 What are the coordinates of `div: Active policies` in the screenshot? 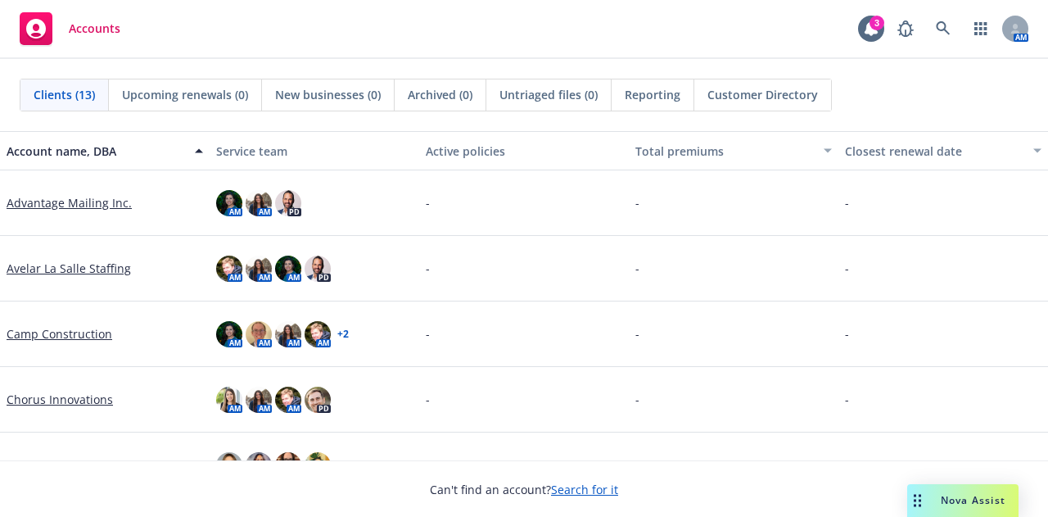 It's located at (524, 151).